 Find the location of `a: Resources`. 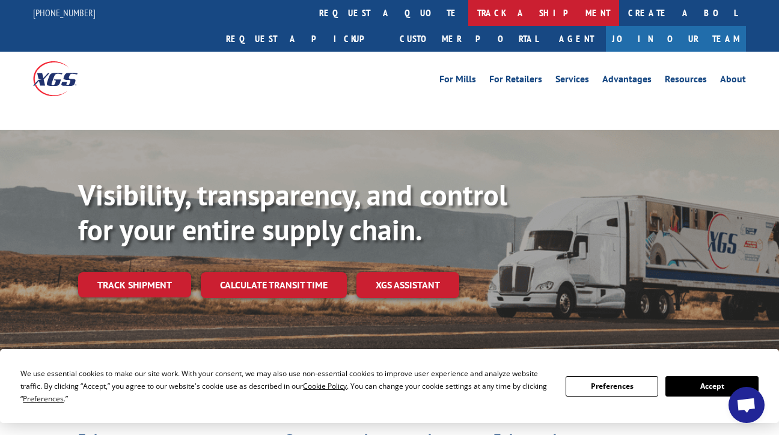

a: Resources is located at coordinates (686, 81).